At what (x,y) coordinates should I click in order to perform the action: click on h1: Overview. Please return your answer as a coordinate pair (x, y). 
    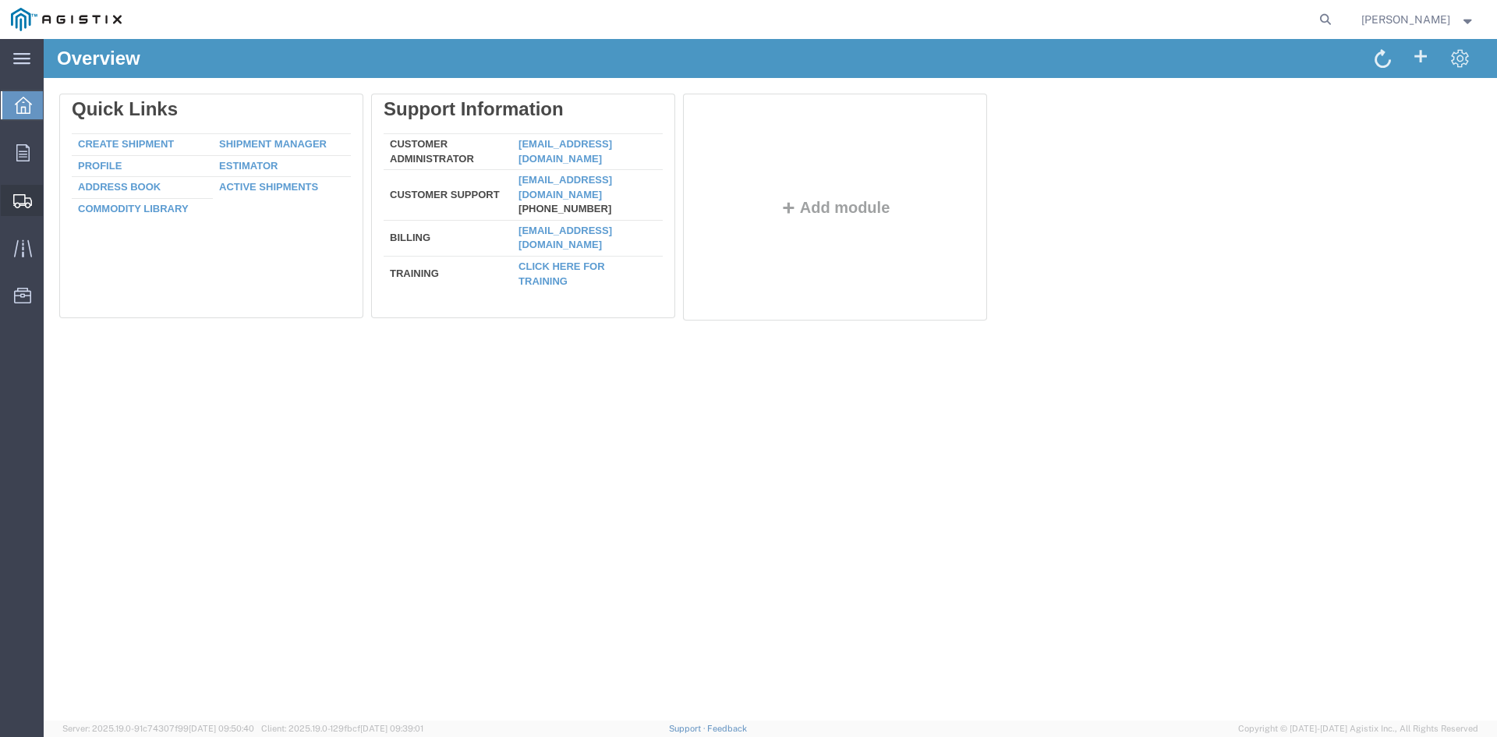
    Looking at the image, I should click on (55, 19).